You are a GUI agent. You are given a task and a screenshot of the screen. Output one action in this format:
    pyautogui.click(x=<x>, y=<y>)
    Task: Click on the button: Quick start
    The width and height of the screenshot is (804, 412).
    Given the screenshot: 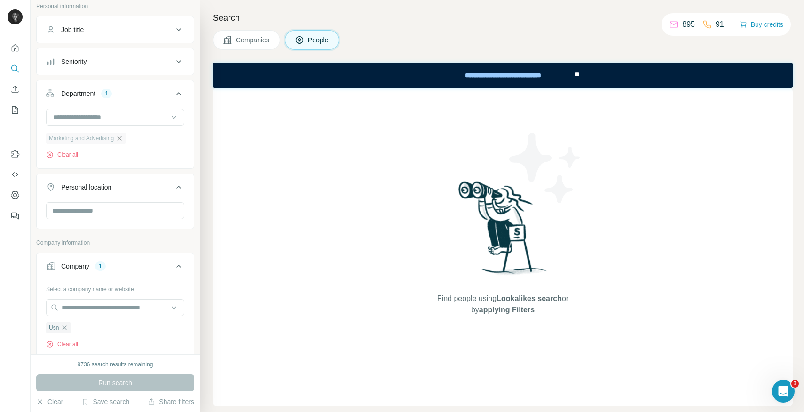 What is the action you would take?
    pyautogui.click(x=15, y=48)
    